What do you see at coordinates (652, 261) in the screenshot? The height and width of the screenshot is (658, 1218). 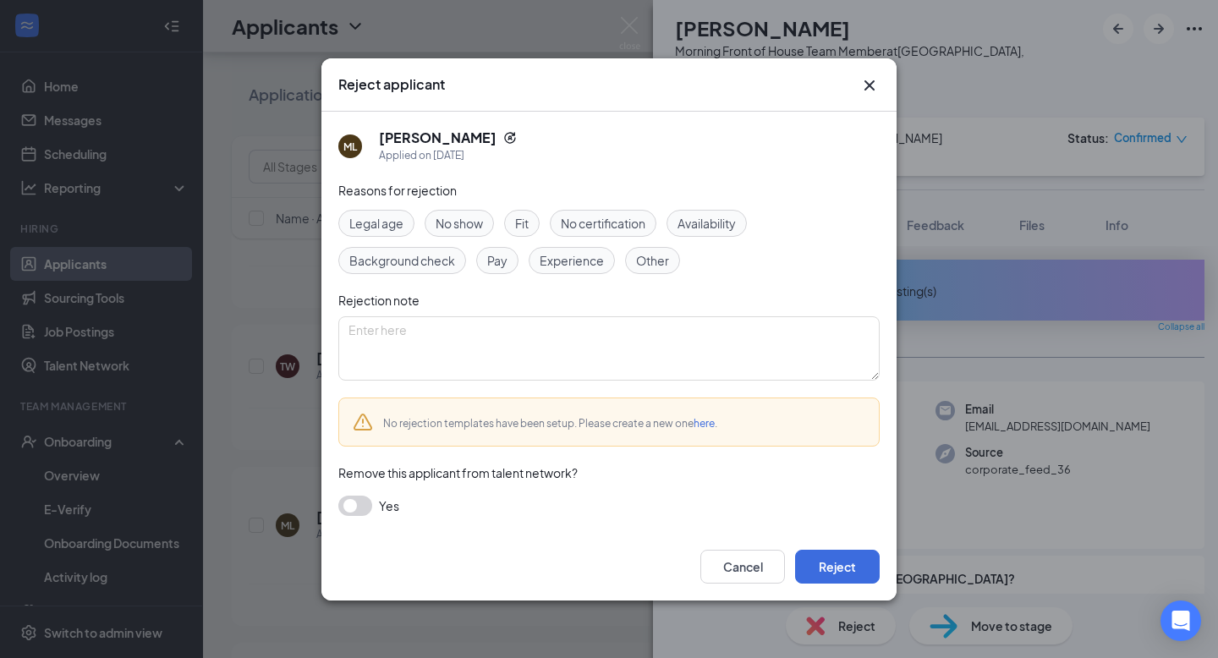 I see `span: Other` at bounding box center [652, 261].